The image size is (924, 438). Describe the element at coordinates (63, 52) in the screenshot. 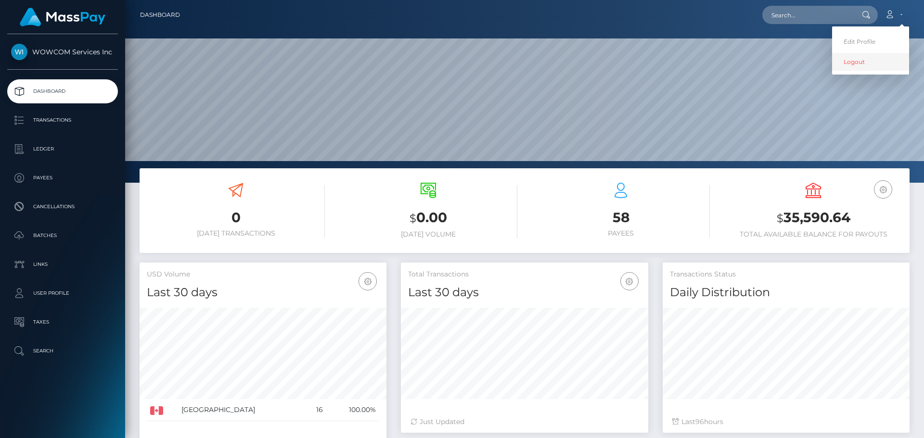

I see `span: WOWCOM Services Inc` at that location.